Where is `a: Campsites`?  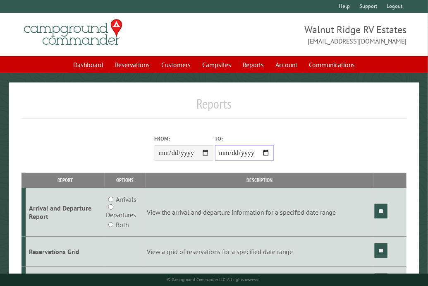
a: Campsites is located at coordinates (217, 65).